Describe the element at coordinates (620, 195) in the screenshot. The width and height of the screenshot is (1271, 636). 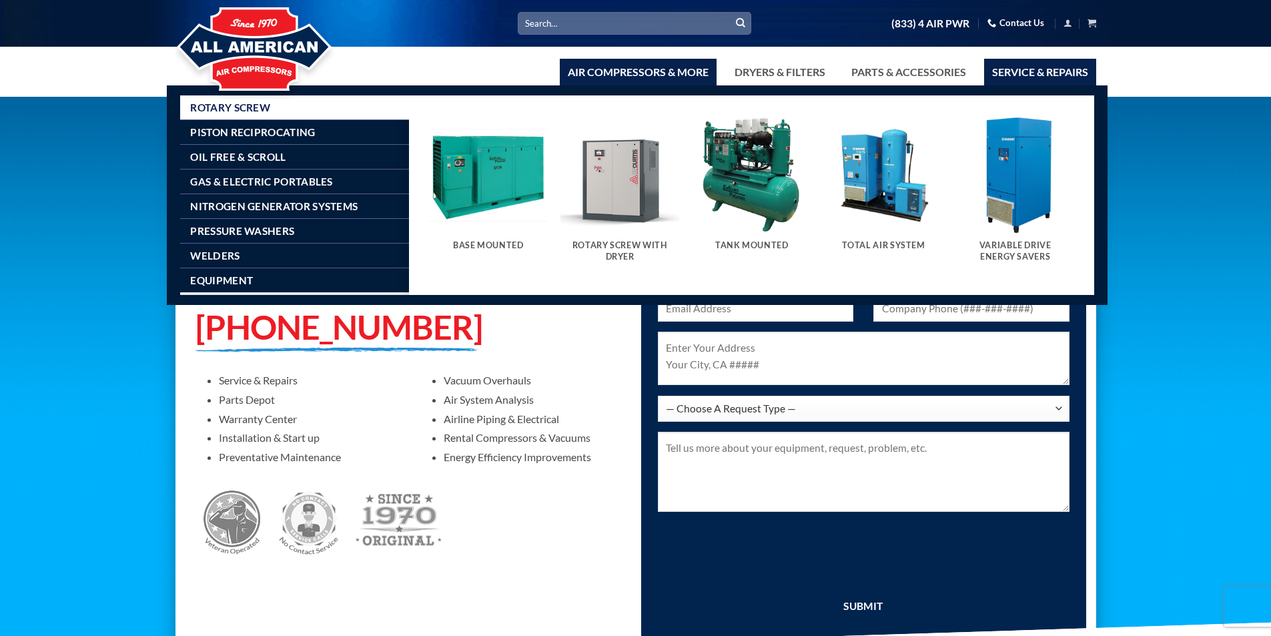
I see `a: Visit product category Rotary Screw With Dryer` at that location.